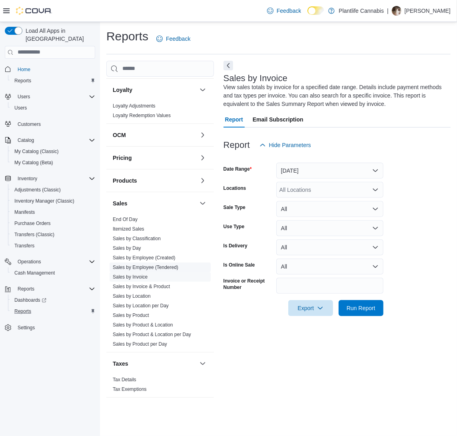  Describe the element at coordinates (361, 11) in the screenshot. I see `p: Plantlife Cannabis` at that location.